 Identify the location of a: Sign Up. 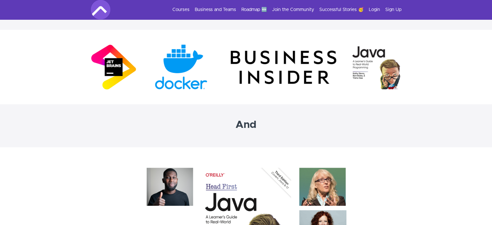
(394, 10).